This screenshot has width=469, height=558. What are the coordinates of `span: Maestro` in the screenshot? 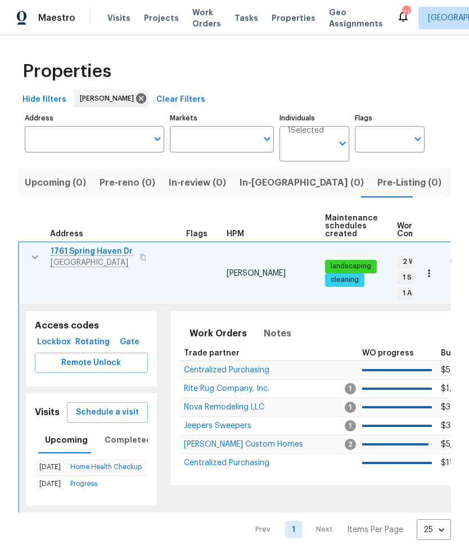 It's located at (57, 18).